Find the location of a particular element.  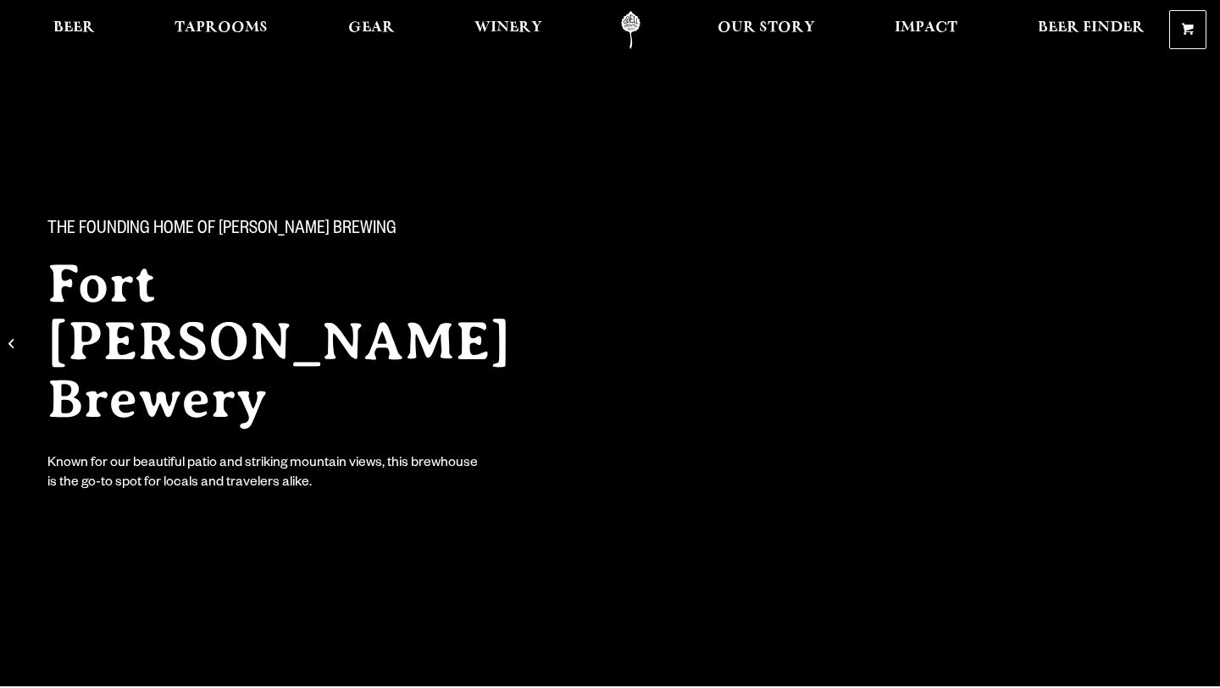

a: Our Story is located at coordinates (766, 30).